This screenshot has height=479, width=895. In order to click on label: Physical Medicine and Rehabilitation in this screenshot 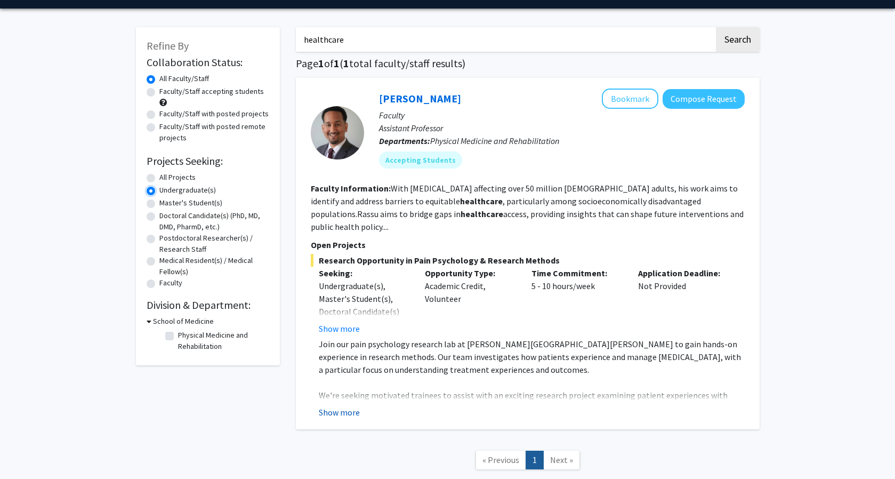, I will do `click(222, 341)`.